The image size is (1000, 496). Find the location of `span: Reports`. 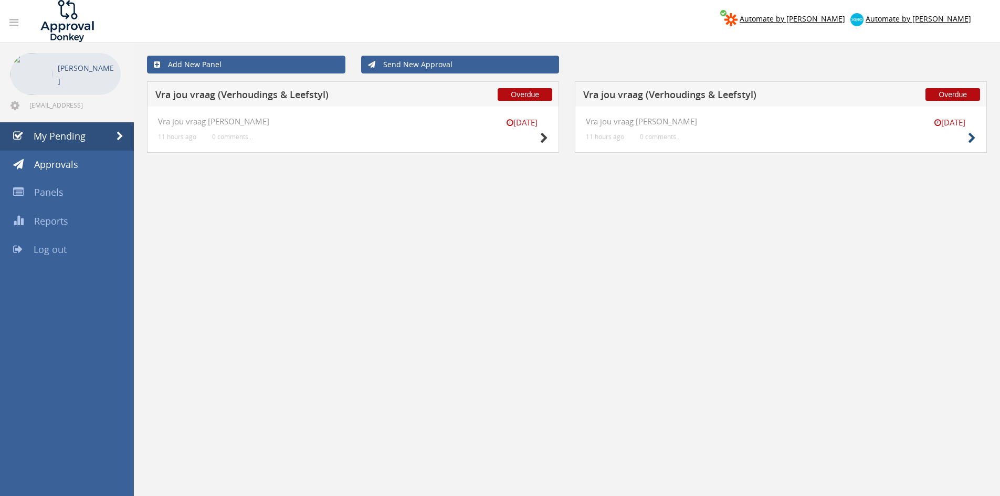

span: Reports is located at coordinates (51, 221).